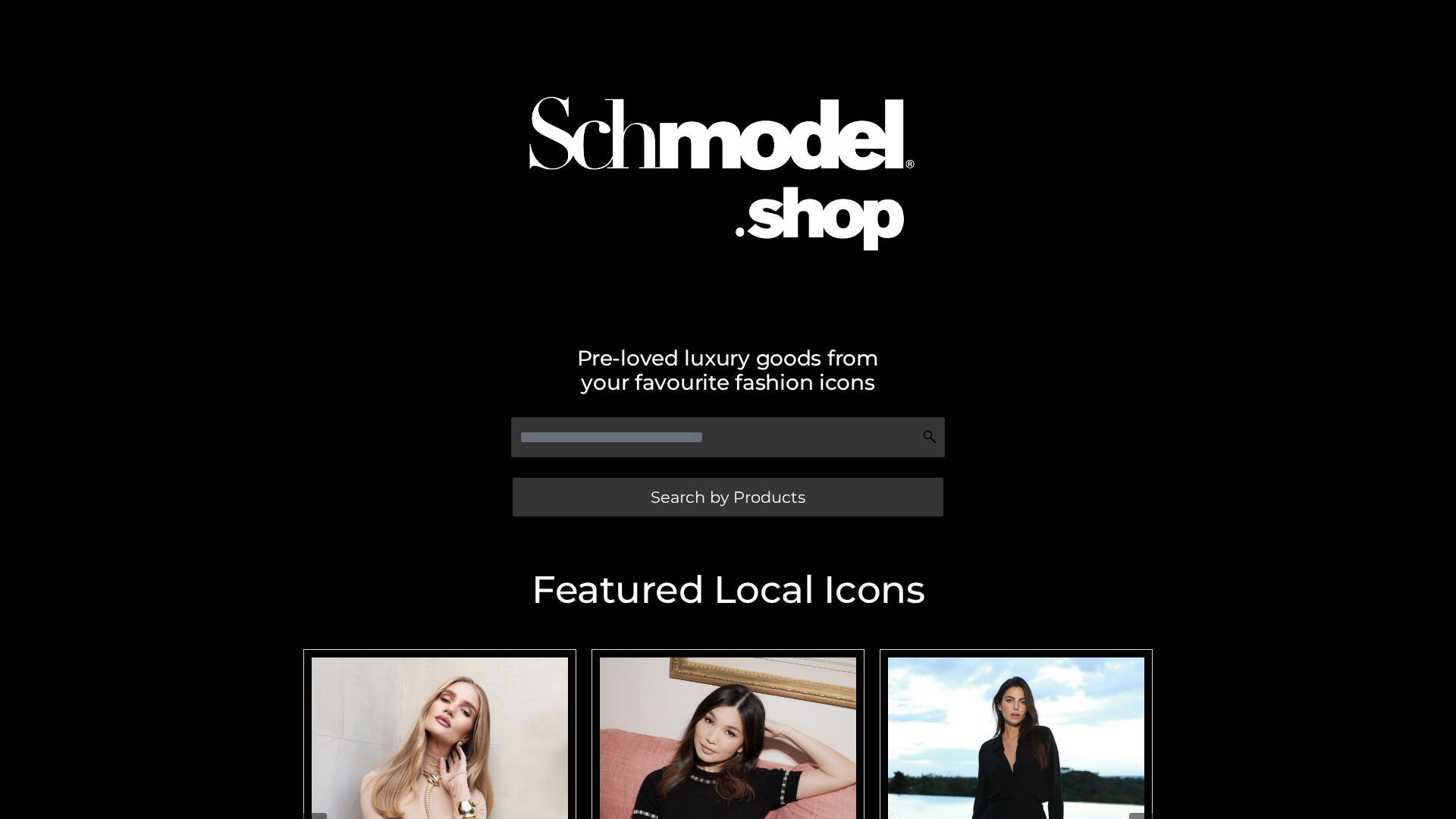 The height and width of the screenshot is (819, 1456). Describe the element at coordinates (728, 370) in the screenshot. I see `h2: Pre-loved luxury goods from your favourite fashion icons` at that location.